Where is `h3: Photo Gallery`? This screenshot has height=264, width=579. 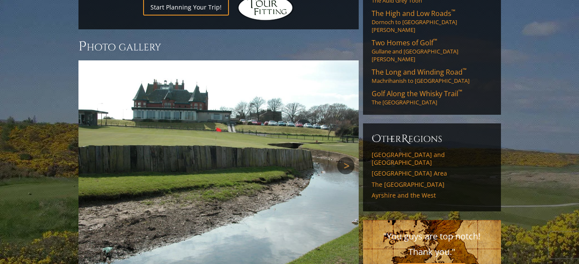 h3: Photo Gallery is located at coordinates (219, 47).